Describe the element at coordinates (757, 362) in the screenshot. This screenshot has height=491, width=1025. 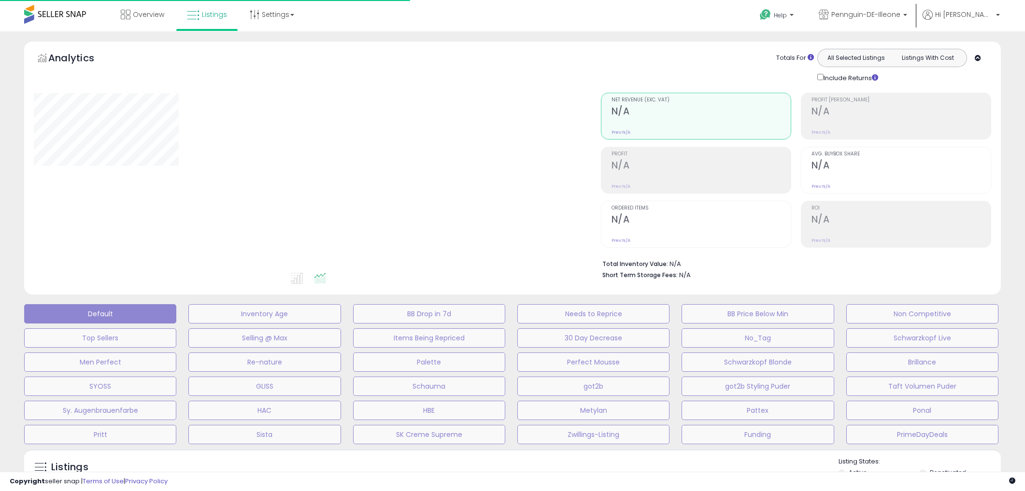
I see `button: Schwarzkopf Blonde` at that location.